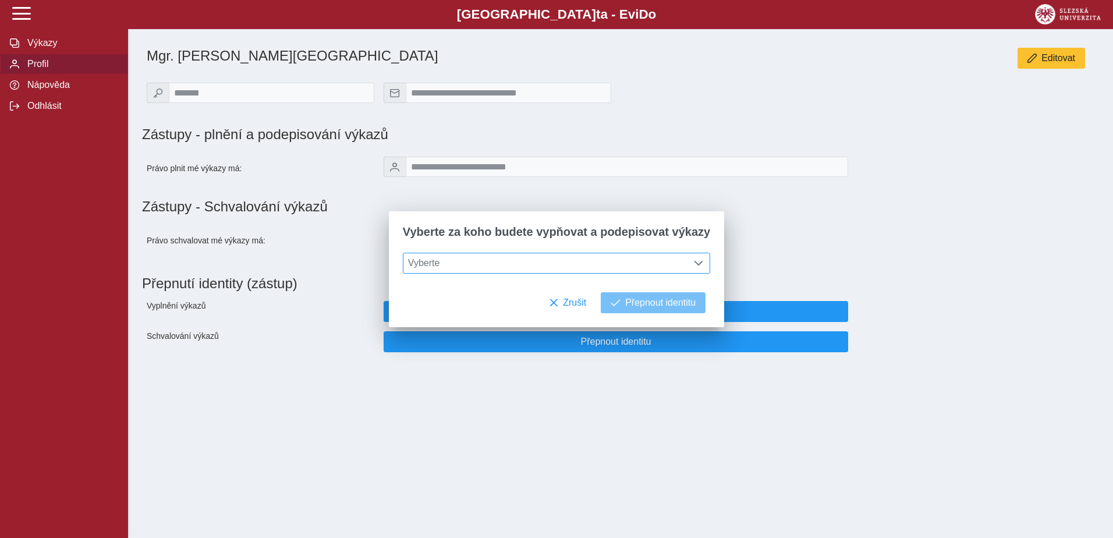  What do you see at coordinates (455, 134) in the screenshot?
I see `h1: Zástupy - plnění a podepisování výkazů` at bounding box center [455, 134].